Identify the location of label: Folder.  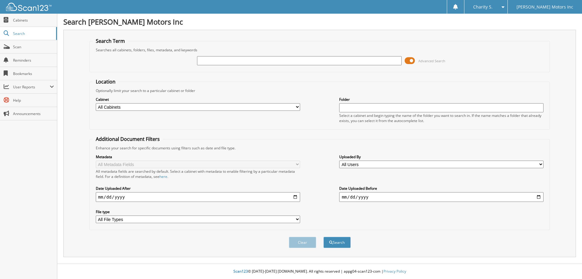
(441, 99).